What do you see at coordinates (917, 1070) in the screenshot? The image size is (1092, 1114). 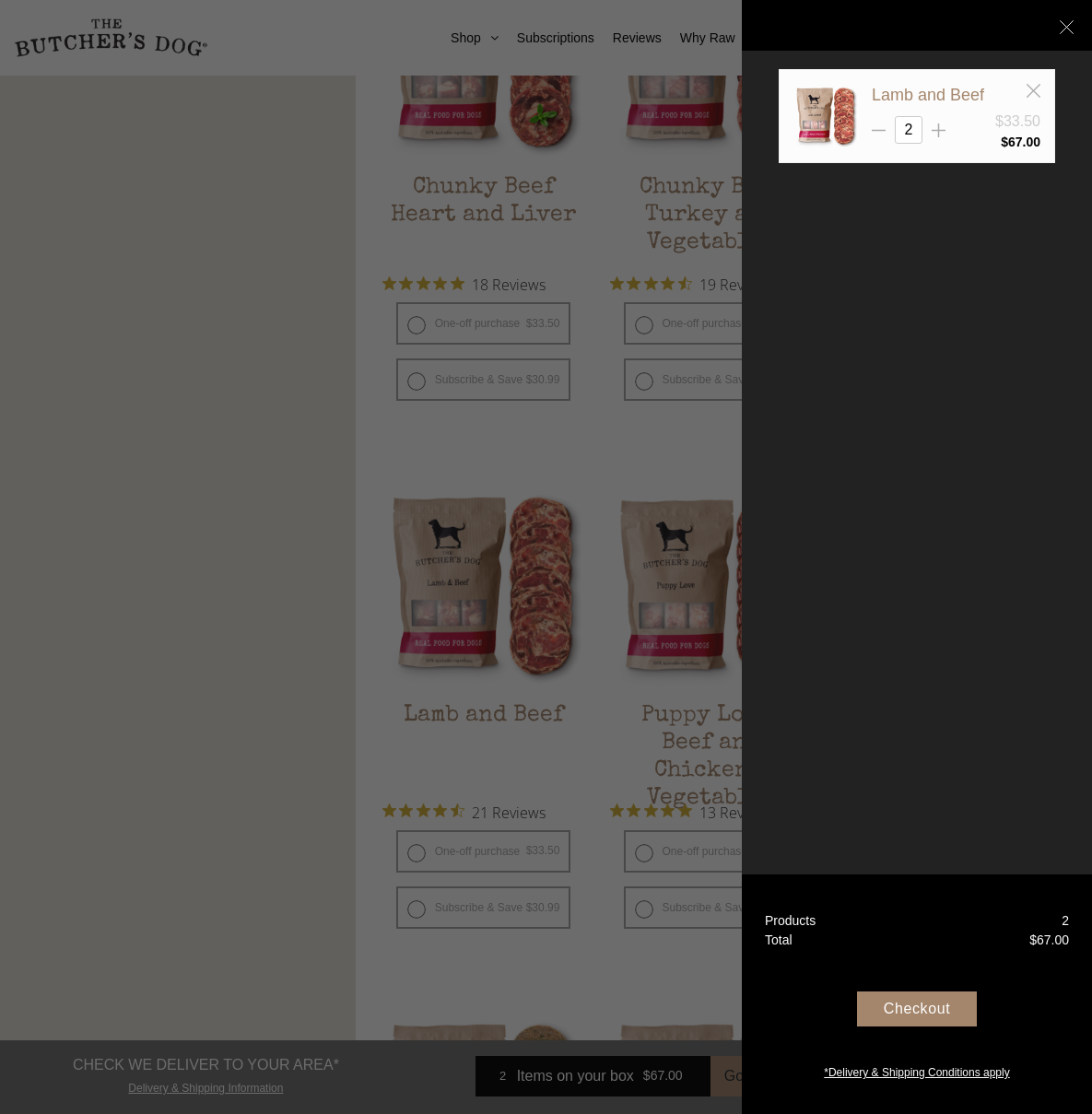 I see `a: *Delivery & Shipping Conditions apply` at bounding box center [917, 1070].